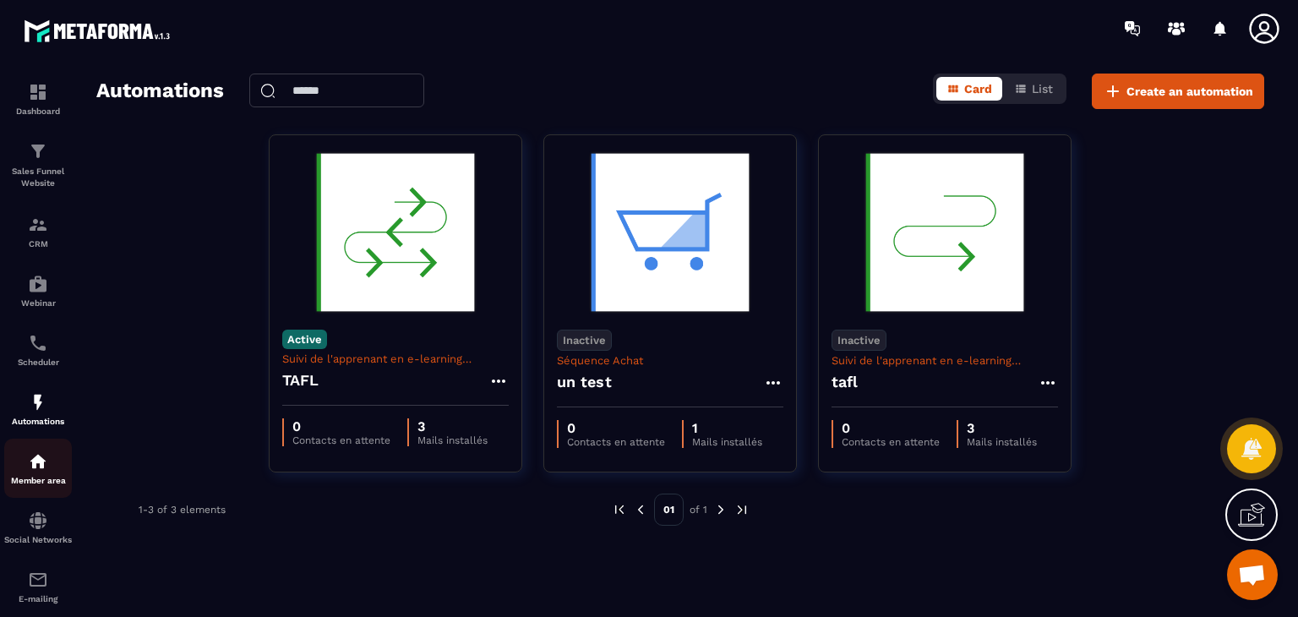 The height and width of the screenshot is (617, 1298). What do you see at coordinates (1252, 575) in the screenshot?
I see `div: Open chat` at bounding box center [1252, 575].